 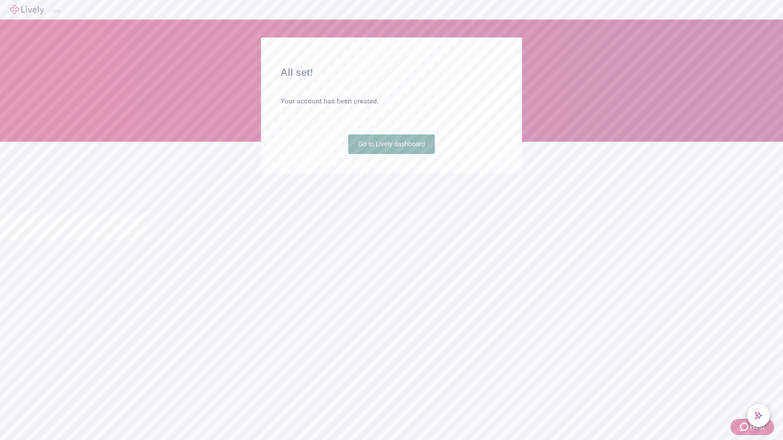 I want to click on img: Lively, so click(x=27, y=10).